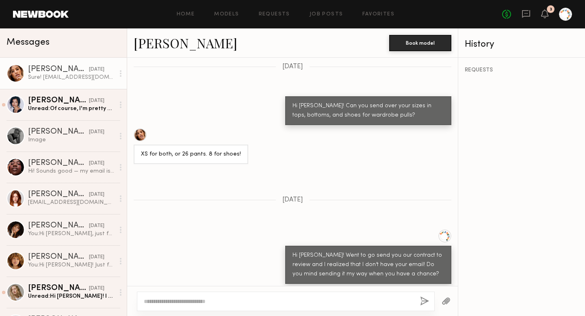 This screenshot has height=316, width=585. Describe the element at coordinates (71, 108) in the screenshot. I see `div: Unread: Of course, I'm pretty much either a small or extra small in tops and a small in bottoms b...` at that location.